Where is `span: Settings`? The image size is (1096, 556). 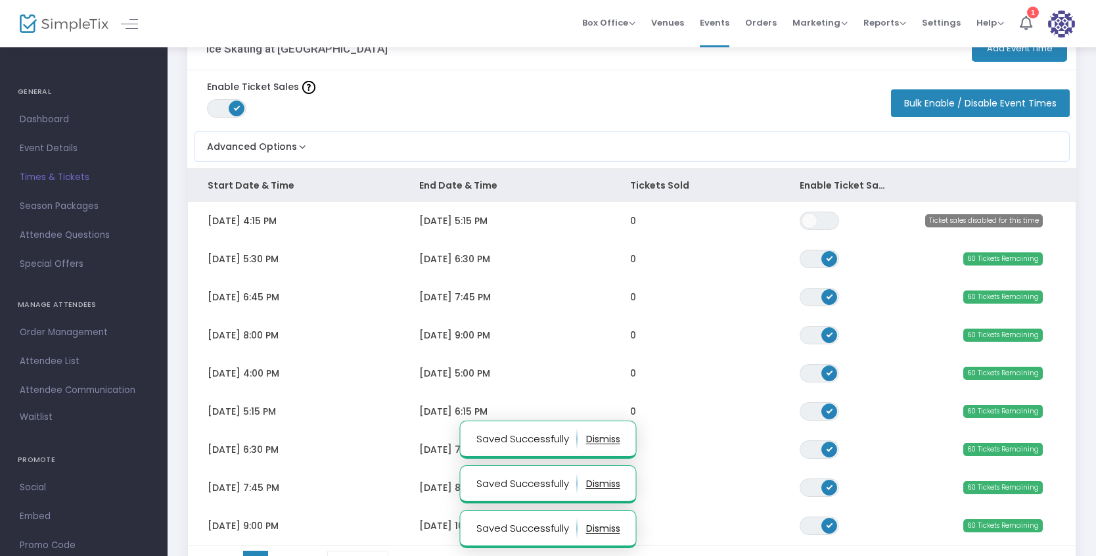 span: Settings is located at coordinates (941, 22).